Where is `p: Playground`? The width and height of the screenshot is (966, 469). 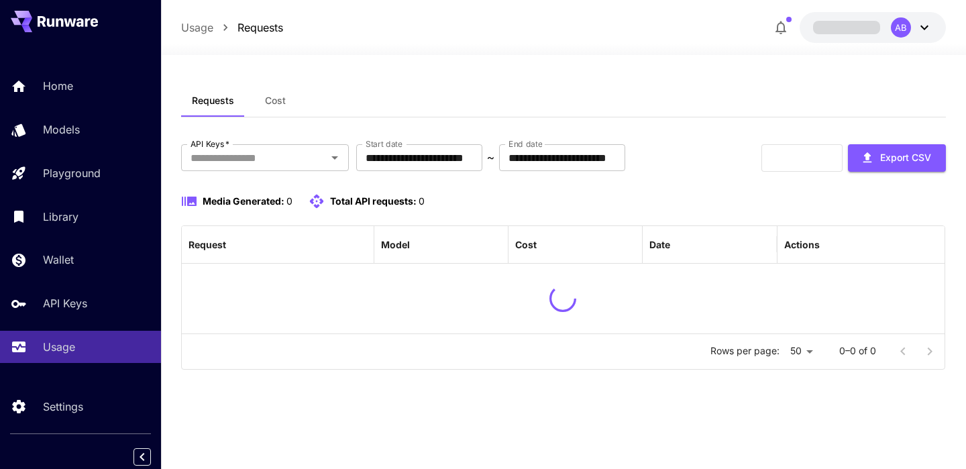
p: Playground is located at coordinates (72, 173).